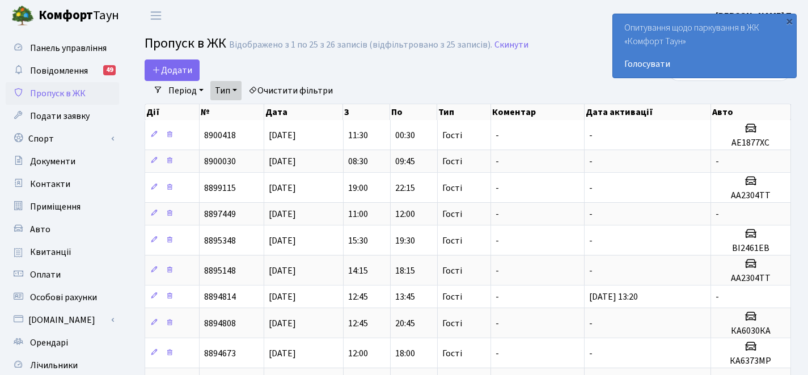 Image resolution: width=808 pixels, height=375 pixels. Describe the element at coordinates (220, 136) in the screenshot. I see `span: 8900418` at that location.